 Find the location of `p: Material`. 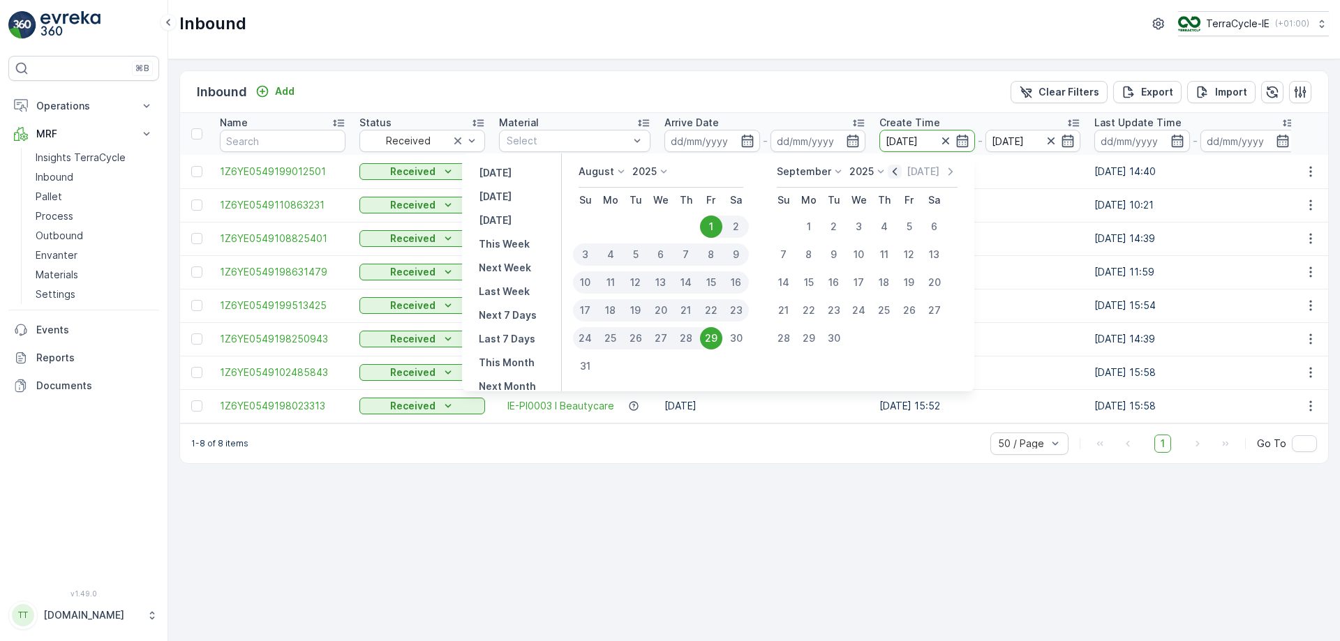

p: Material is located at coordinates (518, 123).